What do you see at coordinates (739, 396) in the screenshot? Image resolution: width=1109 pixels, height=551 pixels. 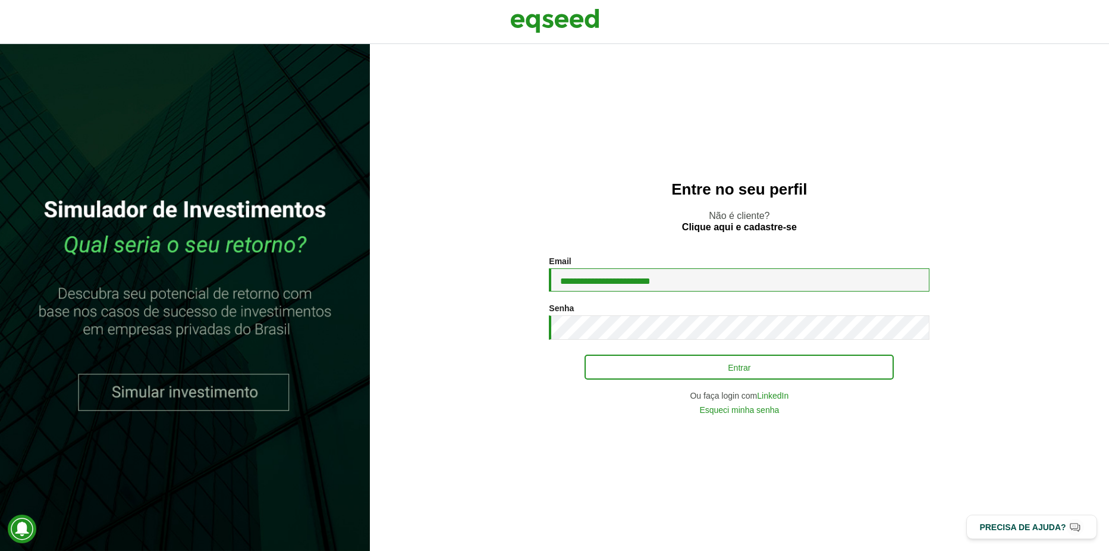 I see `div: Ou faça login com` at bounding box center [739, 396].